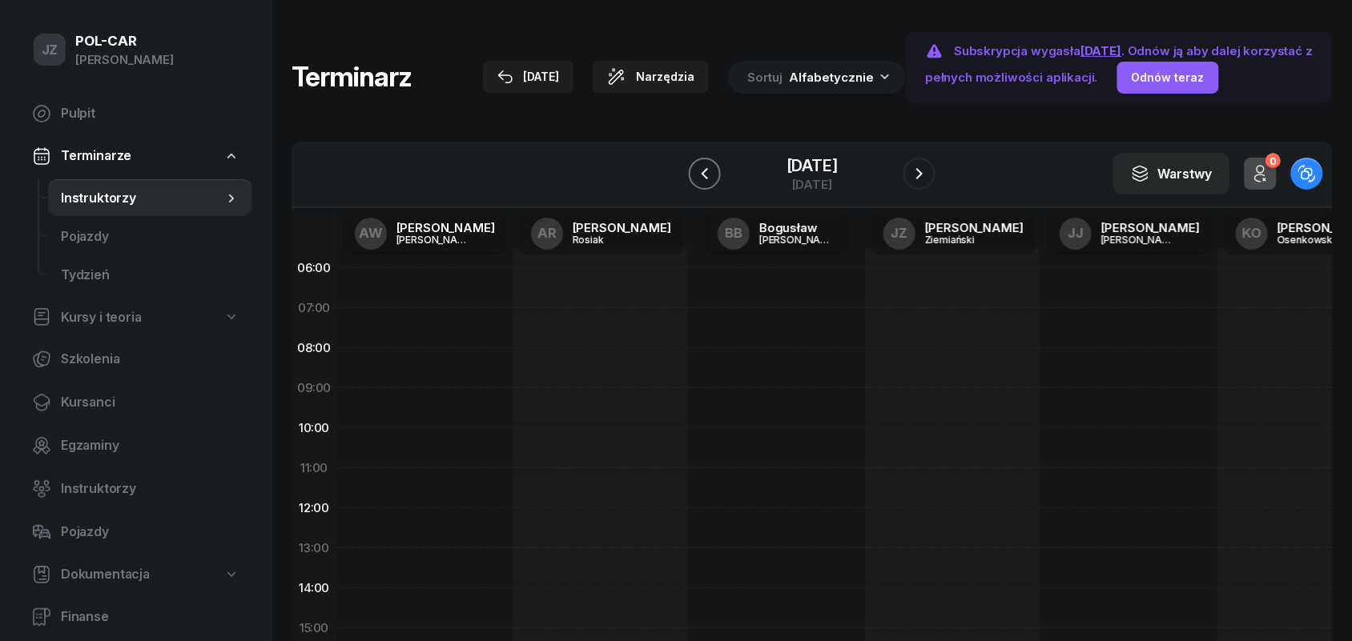 The height and width of the screenshot is (641, 1352). I want to click on span: Terminarze, so click(96, 156).